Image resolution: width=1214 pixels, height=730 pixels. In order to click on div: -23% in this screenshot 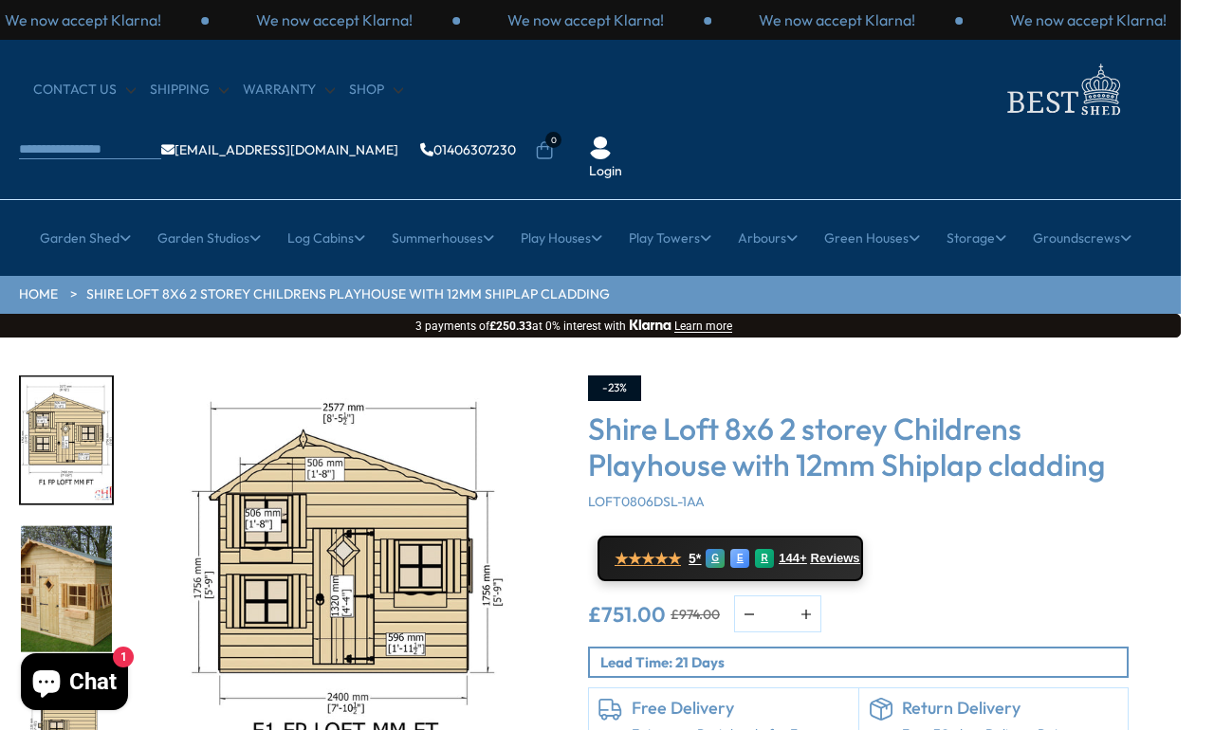, I will do `click(614, 388)`.